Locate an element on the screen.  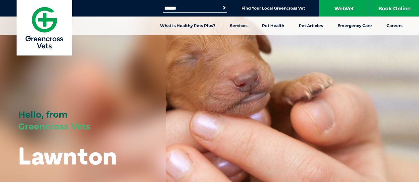
h1: Lawnton is located at coordinates (68, 156).